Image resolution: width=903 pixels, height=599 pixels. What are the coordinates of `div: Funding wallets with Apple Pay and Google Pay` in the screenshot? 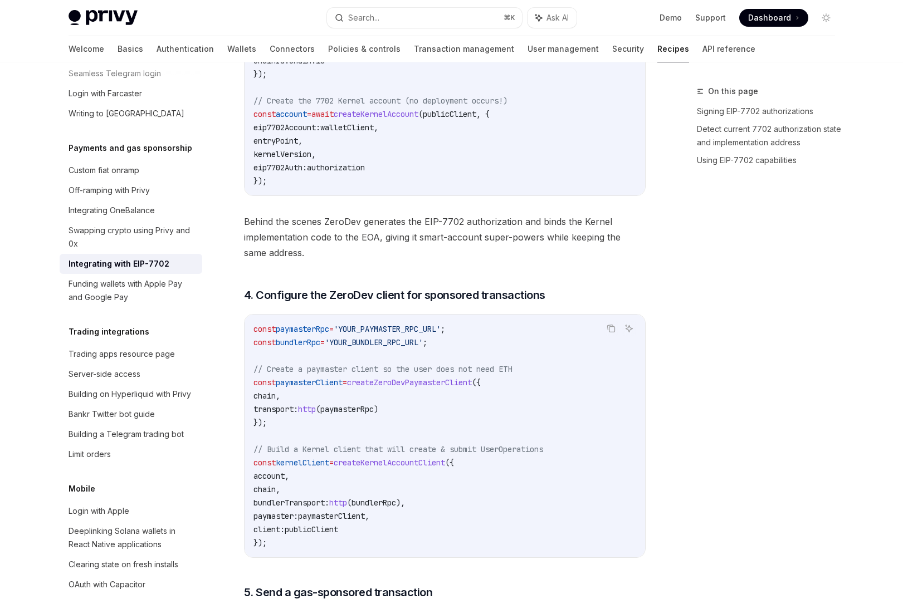 It's located at (132, 291).